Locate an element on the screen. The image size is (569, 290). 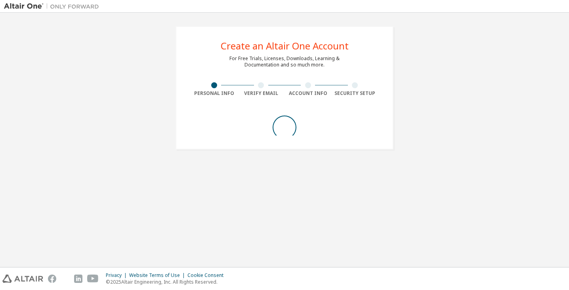
div: Cookie Consent is located at coordinates (208, 276).